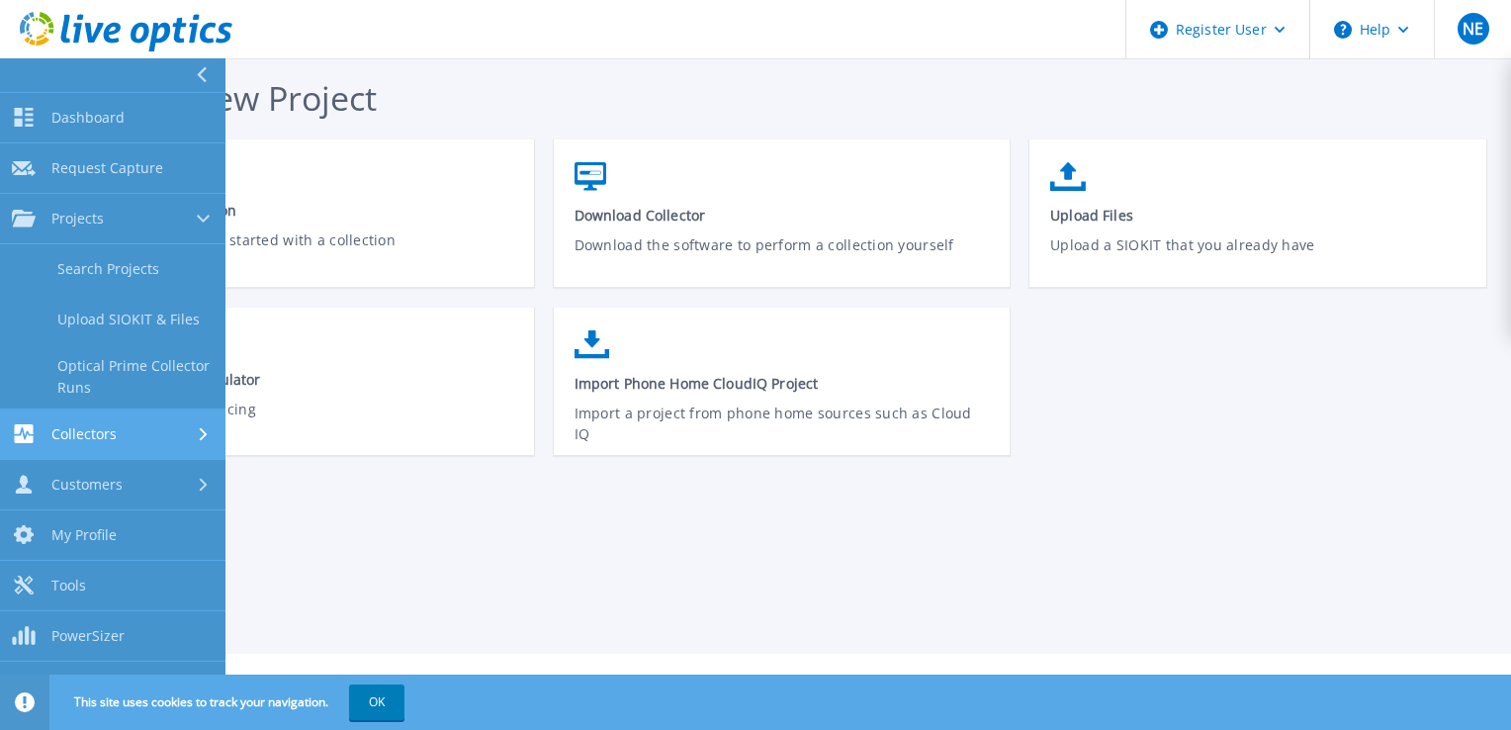 Image resolution: width=1511 pixels, height=730 pixels. I want to click on span: Import Phone Home CloudIQ Project, so click(782, 383).